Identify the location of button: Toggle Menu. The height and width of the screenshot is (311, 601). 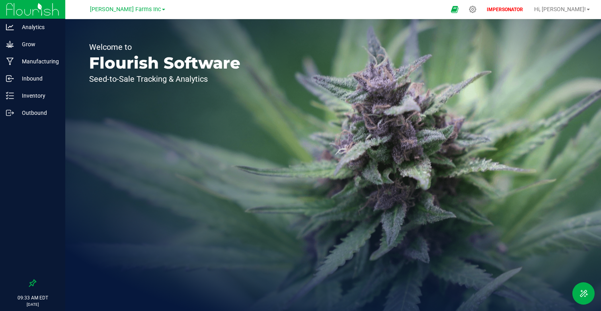
(584, 293).